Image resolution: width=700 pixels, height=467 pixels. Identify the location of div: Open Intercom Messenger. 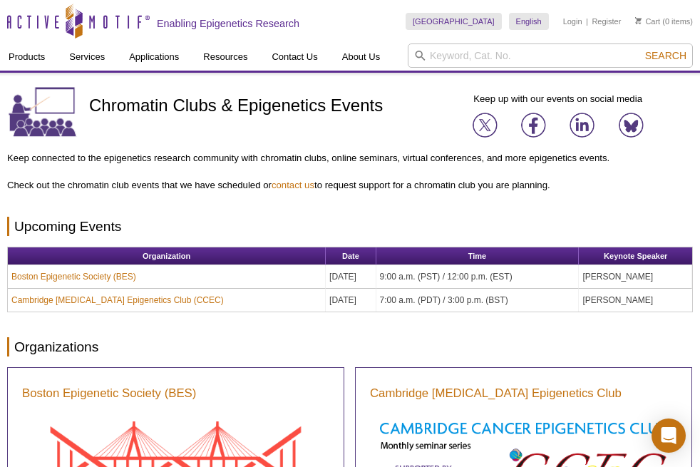
(668, 435).